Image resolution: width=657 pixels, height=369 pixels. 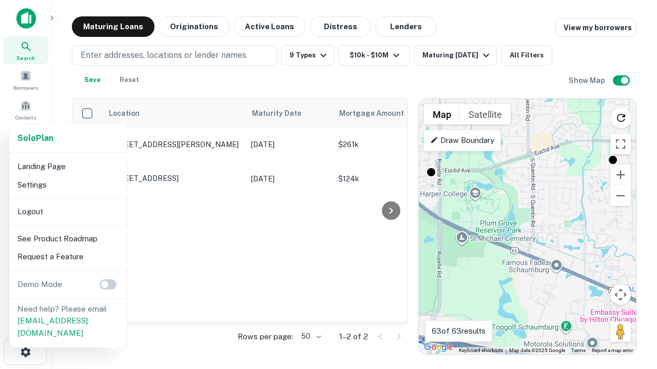 What do you see at coordinates (631, 279) in the screenshot?
I see `div: Chat Widget` at bounding box center [631, 279].